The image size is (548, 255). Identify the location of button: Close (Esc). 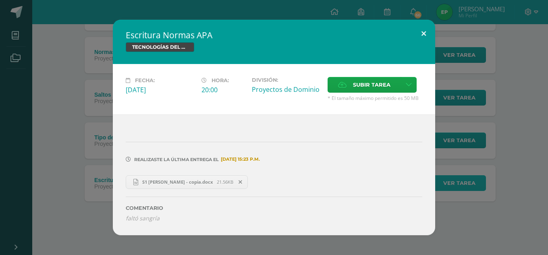
(423, 33).